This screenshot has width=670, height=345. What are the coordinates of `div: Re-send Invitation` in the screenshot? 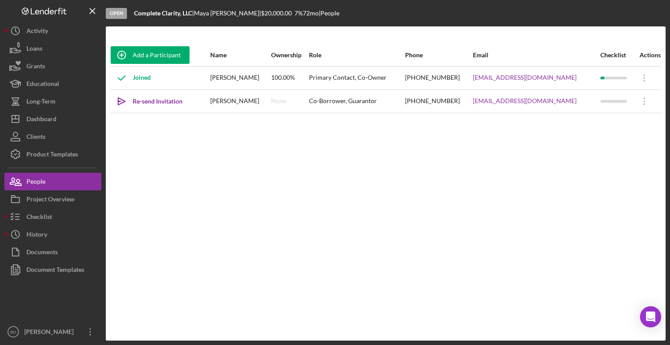 It's located at (157, 101).